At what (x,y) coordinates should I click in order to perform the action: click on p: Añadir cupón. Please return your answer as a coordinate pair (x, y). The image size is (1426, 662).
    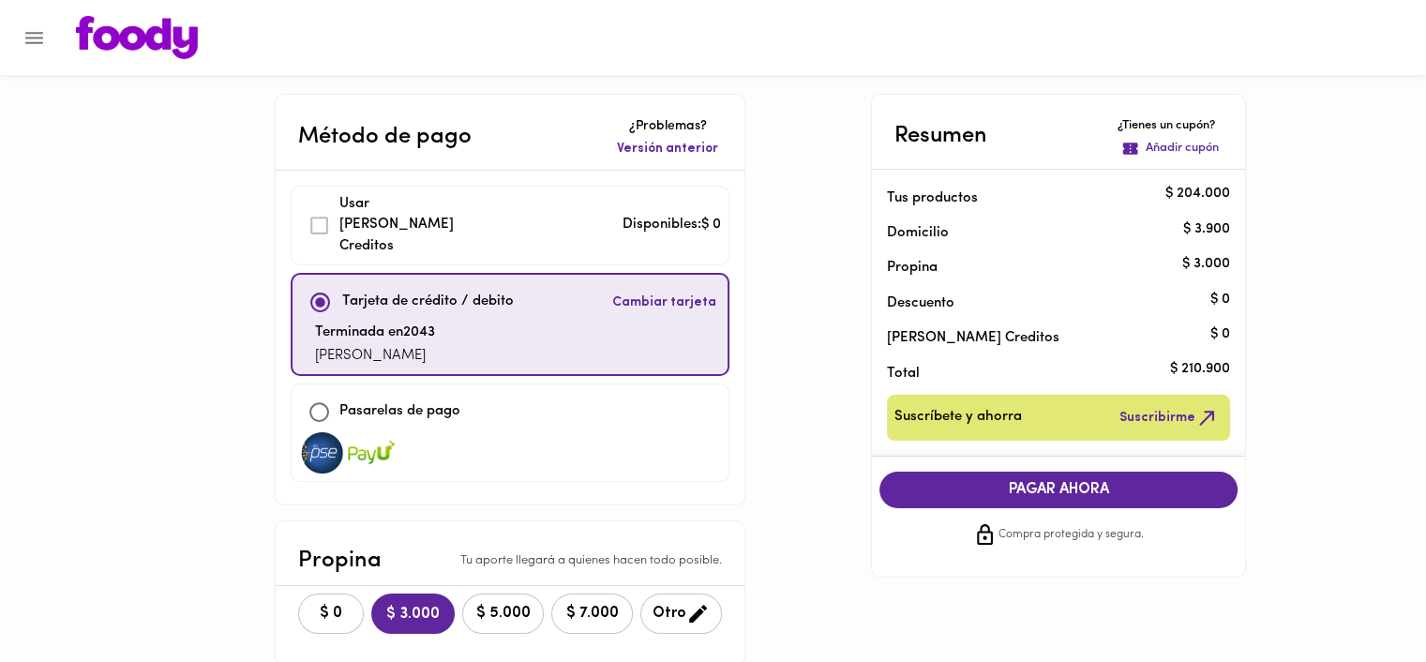
    Looking at the image, I should click on (1182, 148).